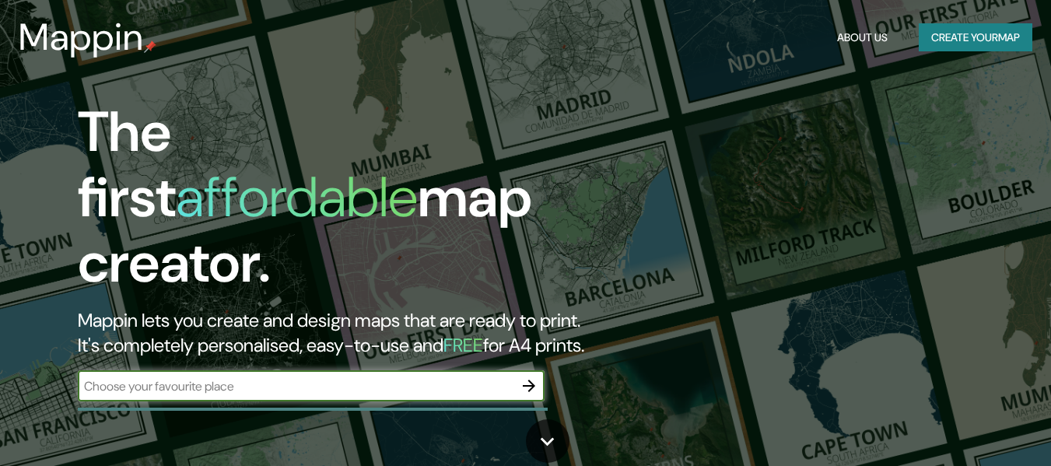 This screenshot has height=466, width=1051. Describe the element at coordinates (296, 197) in the screenshot. I see `h1: affordable` at that location.